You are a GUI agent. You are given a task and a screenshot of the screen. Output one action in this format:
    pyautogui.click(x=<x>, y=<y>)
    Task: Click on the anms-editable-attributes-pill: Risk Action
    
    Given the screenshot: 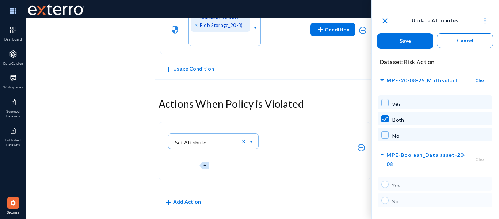 What is the action you would take?
    pyautogui.click(x=204, y=165)
    